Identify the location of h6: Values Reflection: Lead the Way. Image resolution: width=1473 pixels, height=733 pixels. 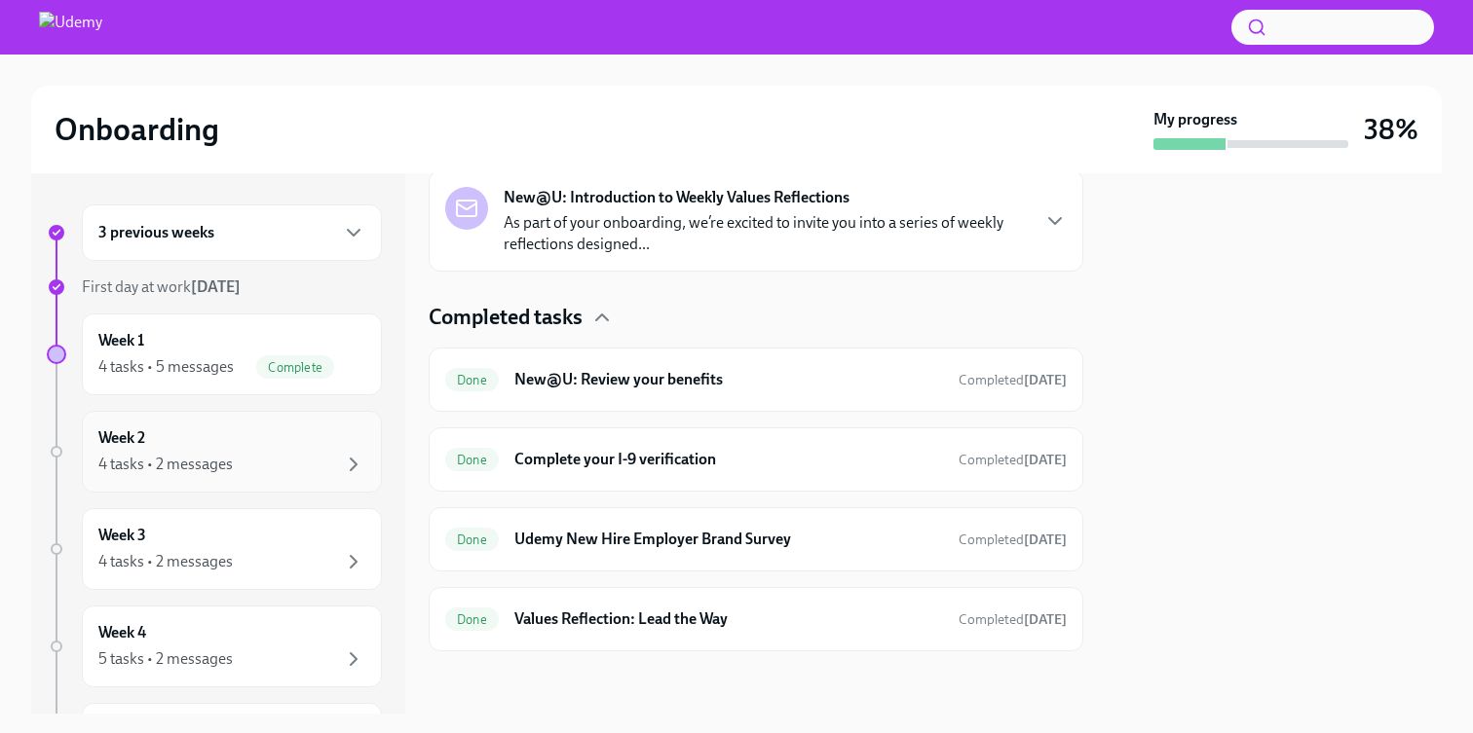
(729, 619).